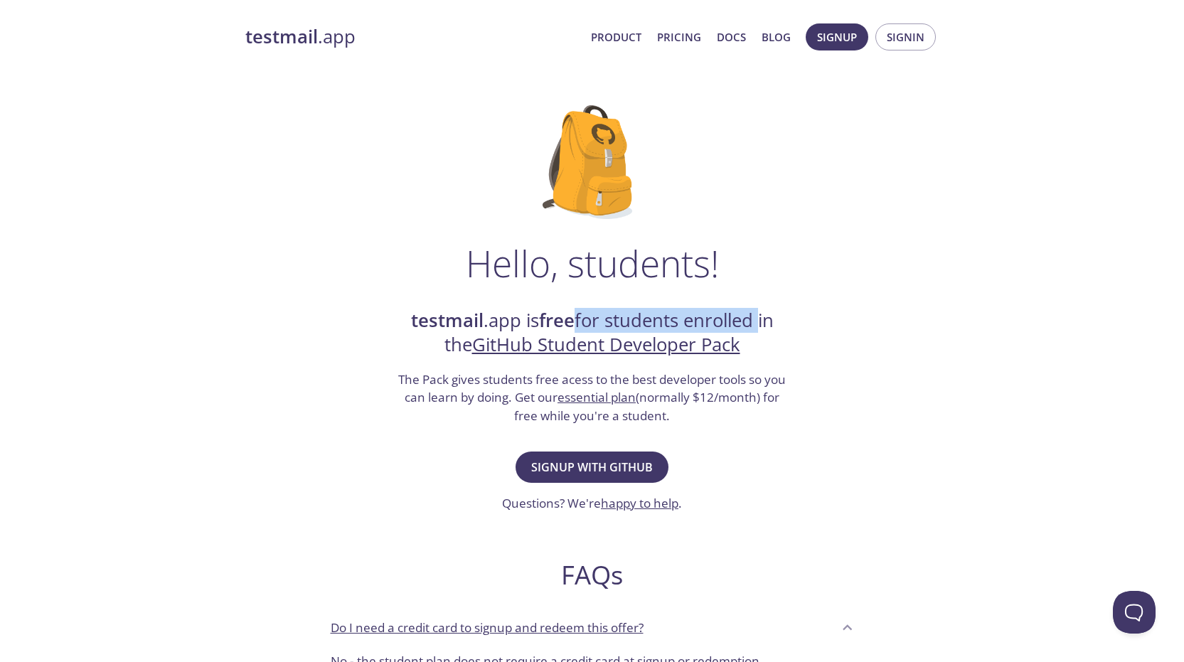  Describe the element at coordinates (616, 37) in the screenshot. I see `a: Product` at that location.